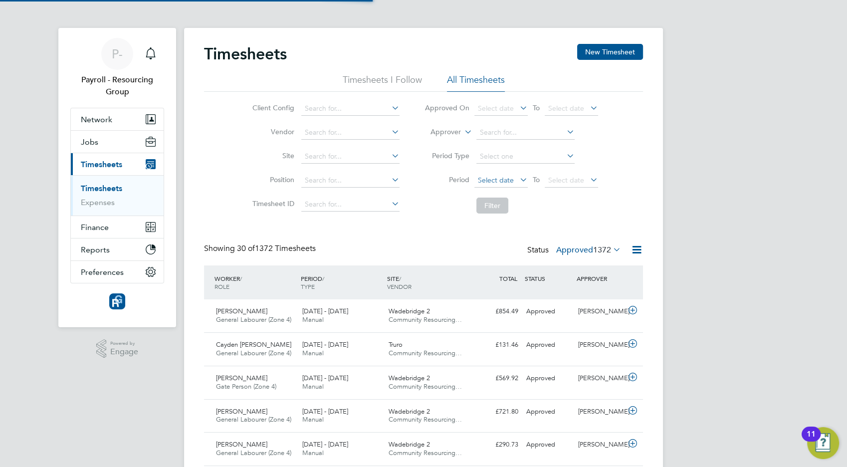 The height and width of the screenshot is (467, 847). Describe the element at coordinates (600, 278) in the screenshot. I see `div: APPROVER` at that location.